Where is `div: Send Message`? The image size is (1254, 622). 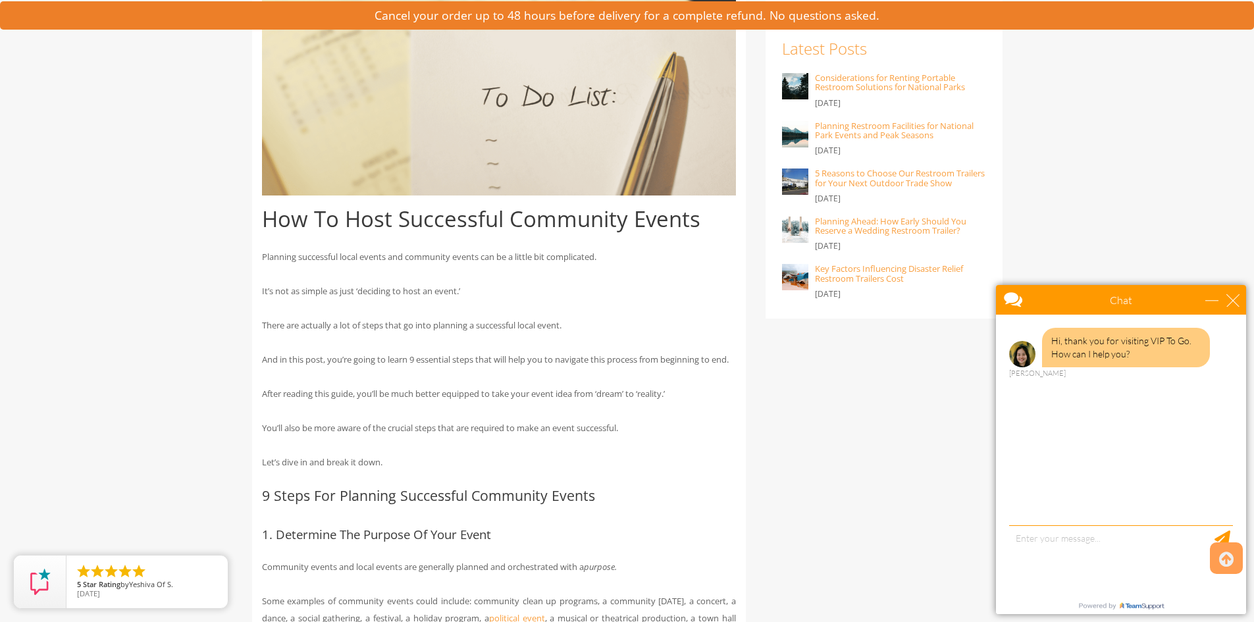
div: Send Message is located at coordinates (234, 261).